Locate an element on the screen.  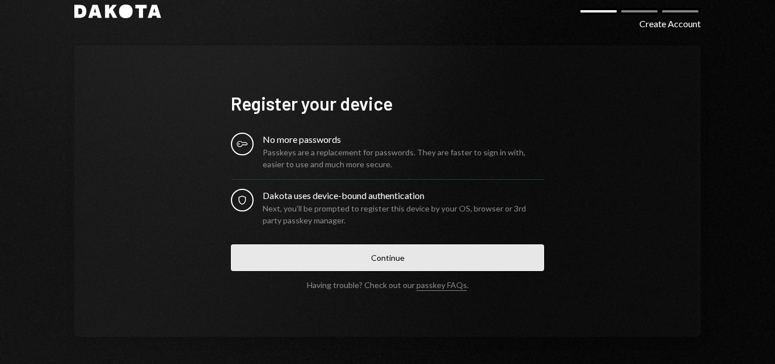
div: Passkeys are a replacement for passwords. They are faster to sign in with, easier to use and much... is located at coordinates (403, 158).